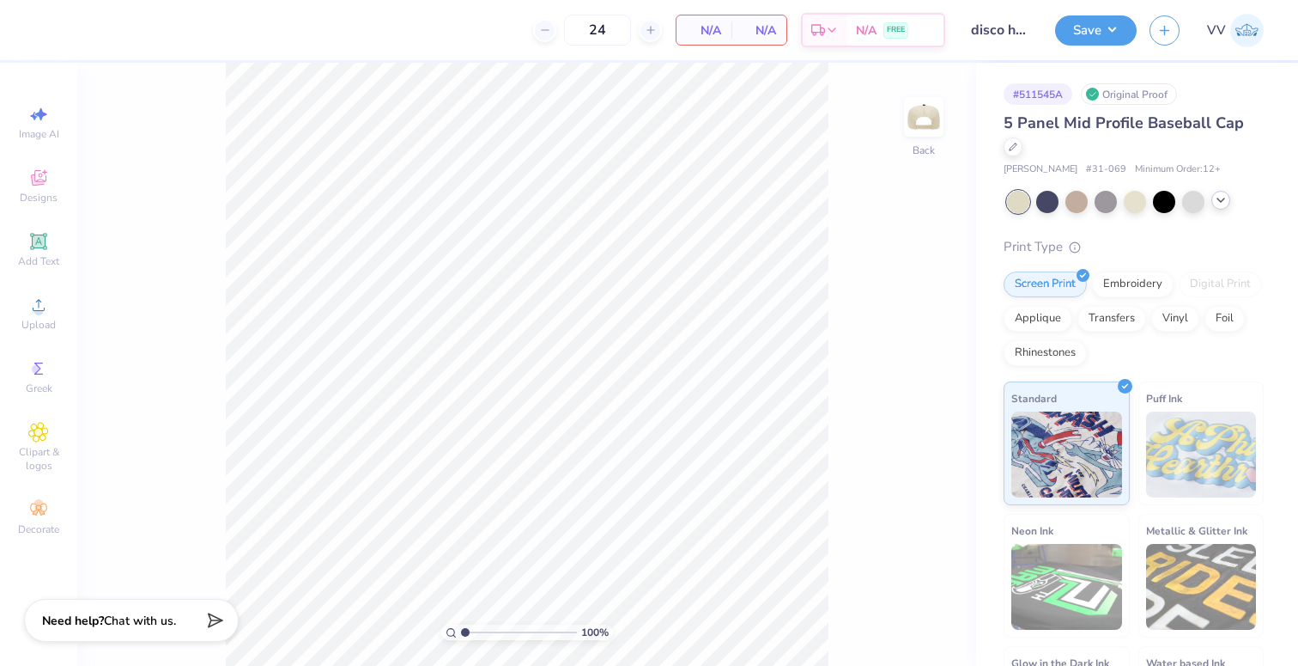  Describe the element at coordinates (896, 30) in the screenshot. I see `span: FREE` at that location.